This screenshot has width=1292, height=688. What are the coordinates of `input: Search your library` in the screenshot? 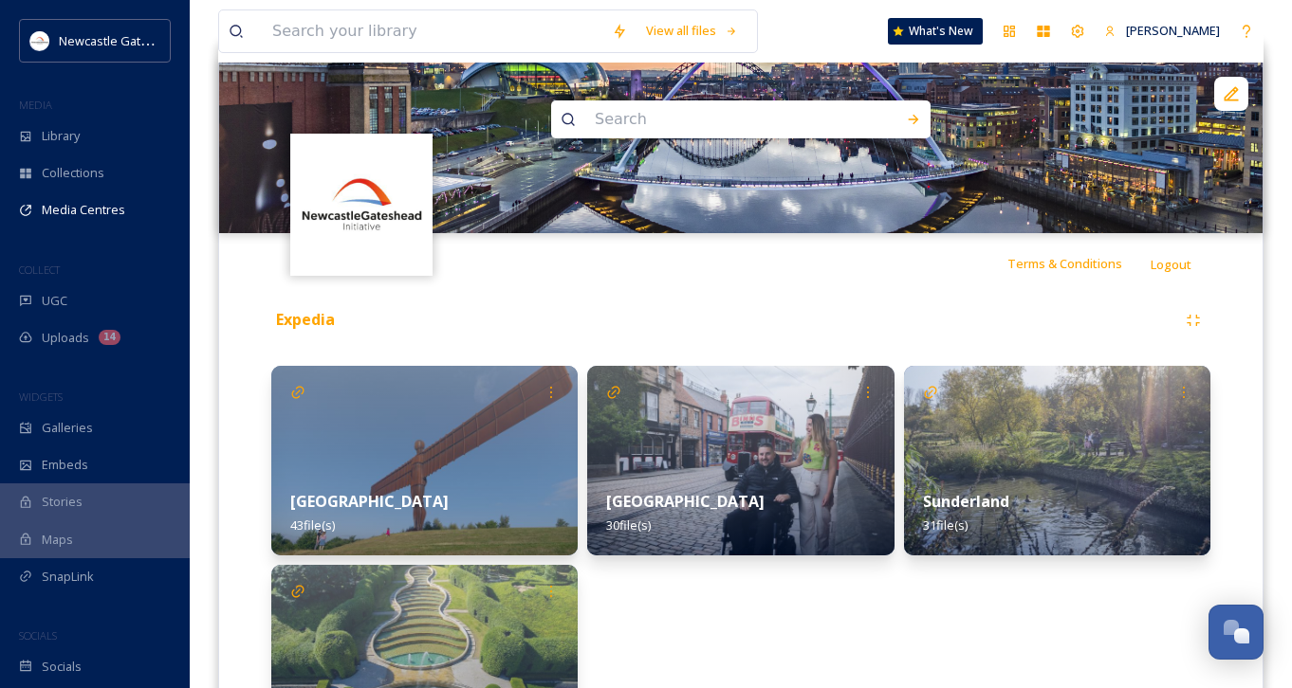 It's located at (432, 31).